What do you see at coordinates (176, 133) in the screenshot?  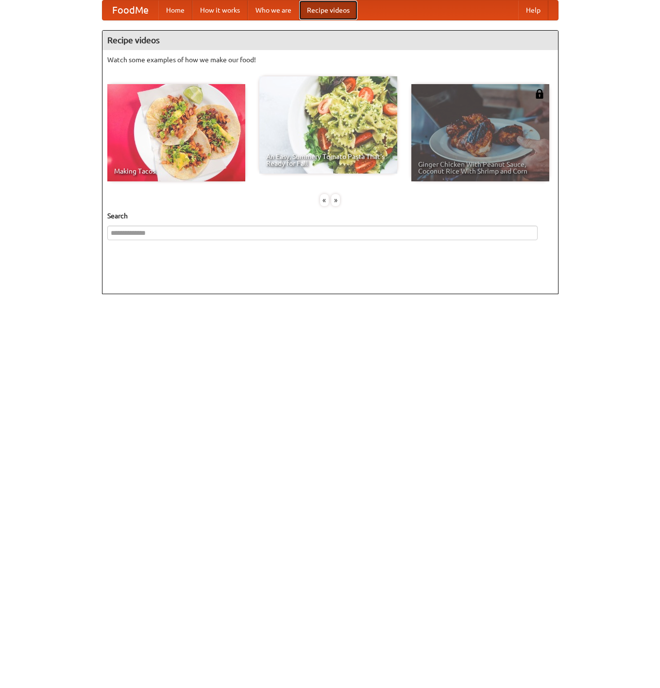 I see `a: Making Tacos` at bounding box center [176, 133].